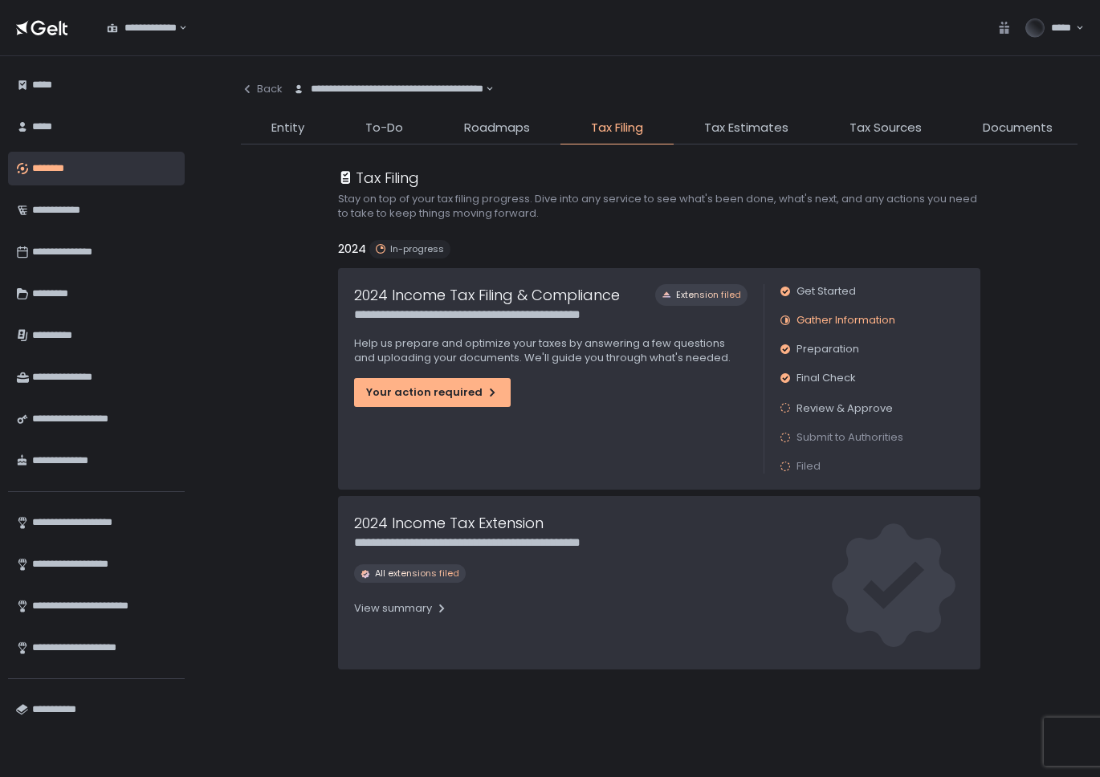  Describe the element at coordinates (401, 609) in the screenshot. I see `div: View summary` at that location.